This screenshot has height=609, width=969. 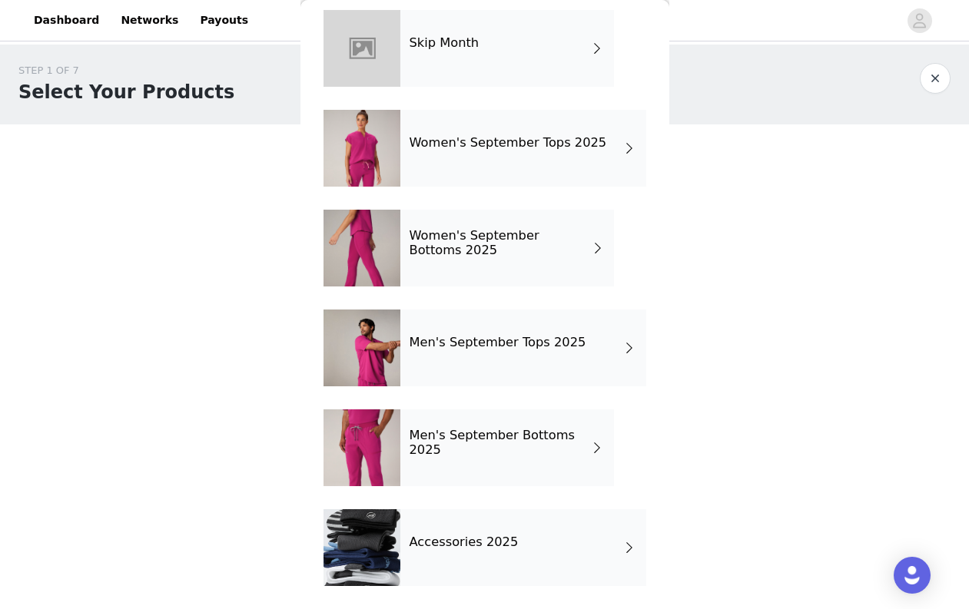 What do you see at coordinates (149, 20) in the screenshot?
I see `a: Networks` at bounding box center [149, 20].